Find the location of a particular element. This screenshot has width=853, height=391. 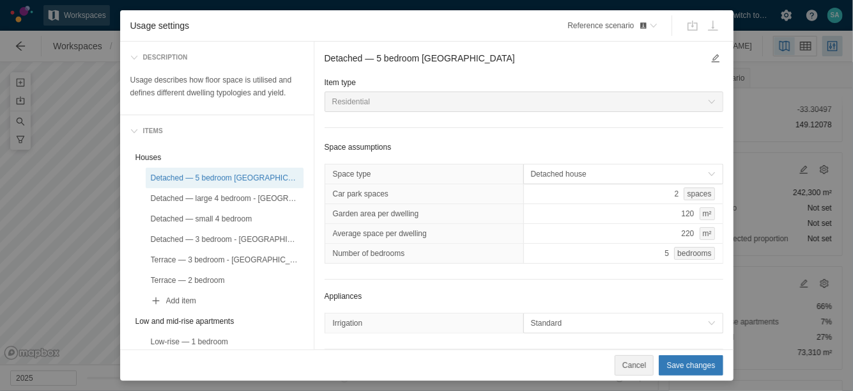

div: Low and mid-rise apartments is located at coordinates (217, 321).